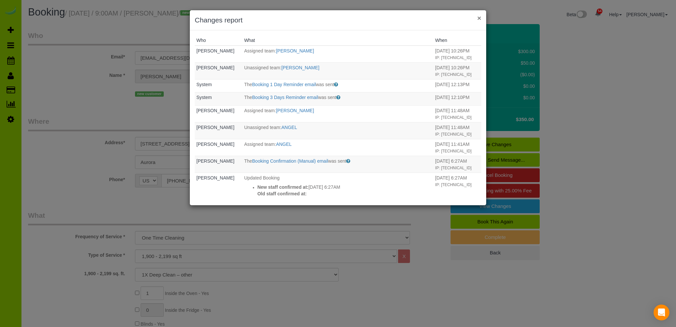  Describe the element at coordinates (457, 40) in the screenshot. I see `th: When` at that location.